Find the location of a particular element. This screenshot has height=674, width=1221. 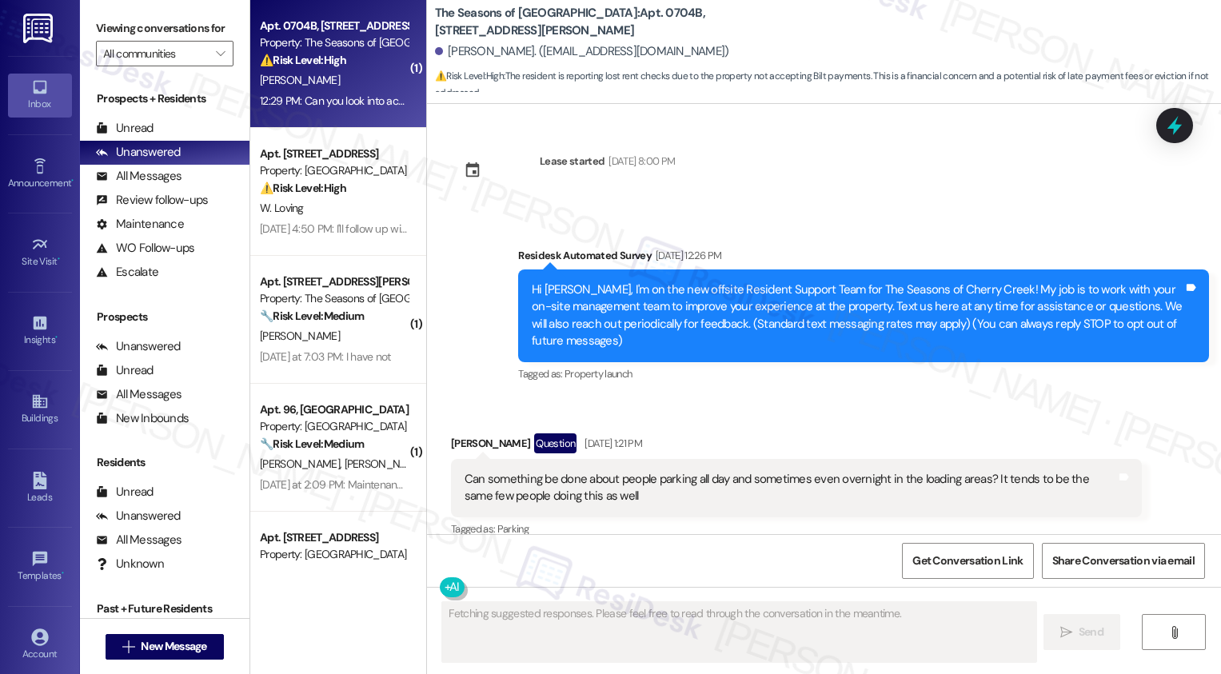

a: Account is located at coordinates (40, 645).